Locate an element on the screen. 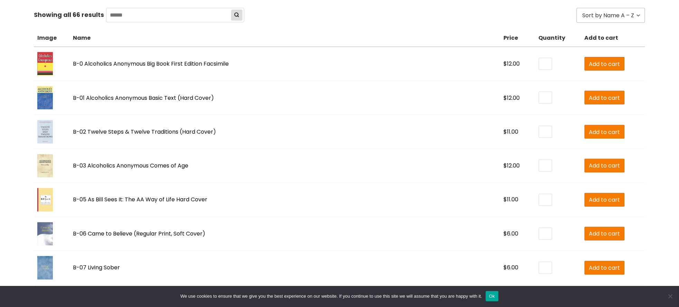  button: Ok is located at coordinates (492, 296).